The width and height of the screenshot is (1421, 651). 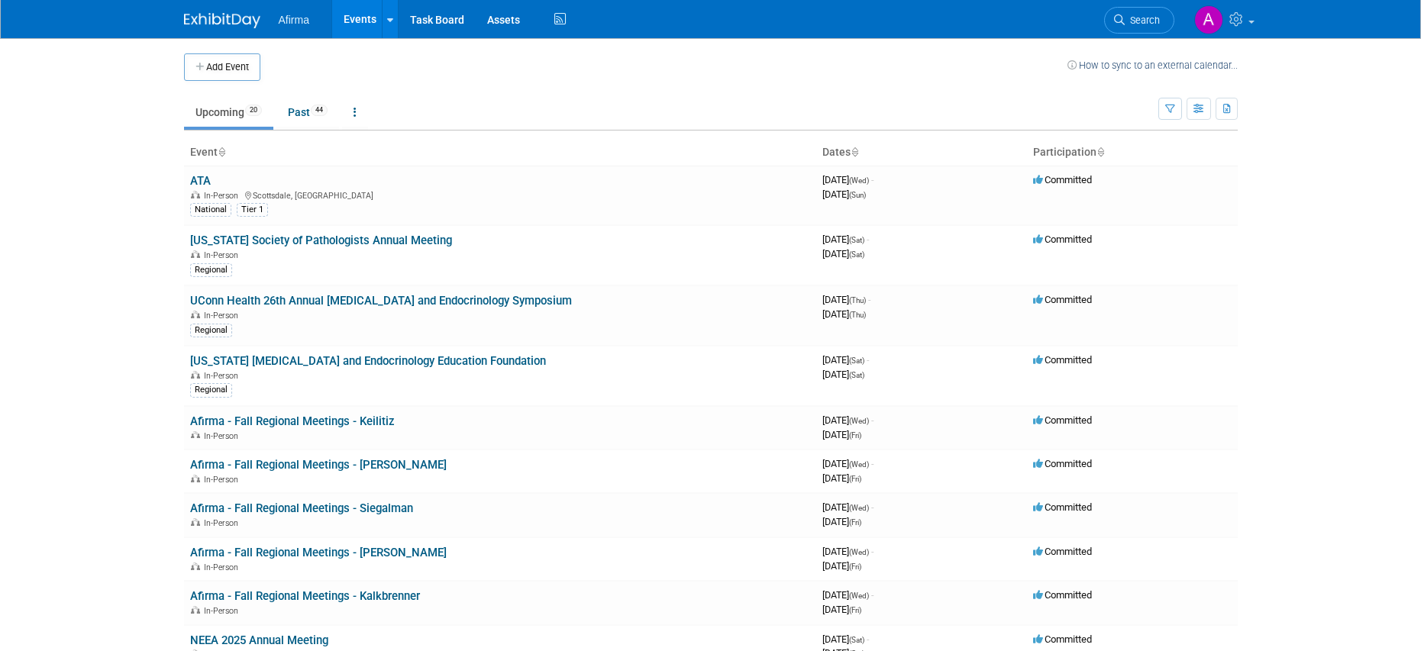 What do you see at coordinates (293, 422) in the screenshot?
I see `a: Afirma - Fall Regional Meetings - Keilitiz` at bounding box center [293, 422].